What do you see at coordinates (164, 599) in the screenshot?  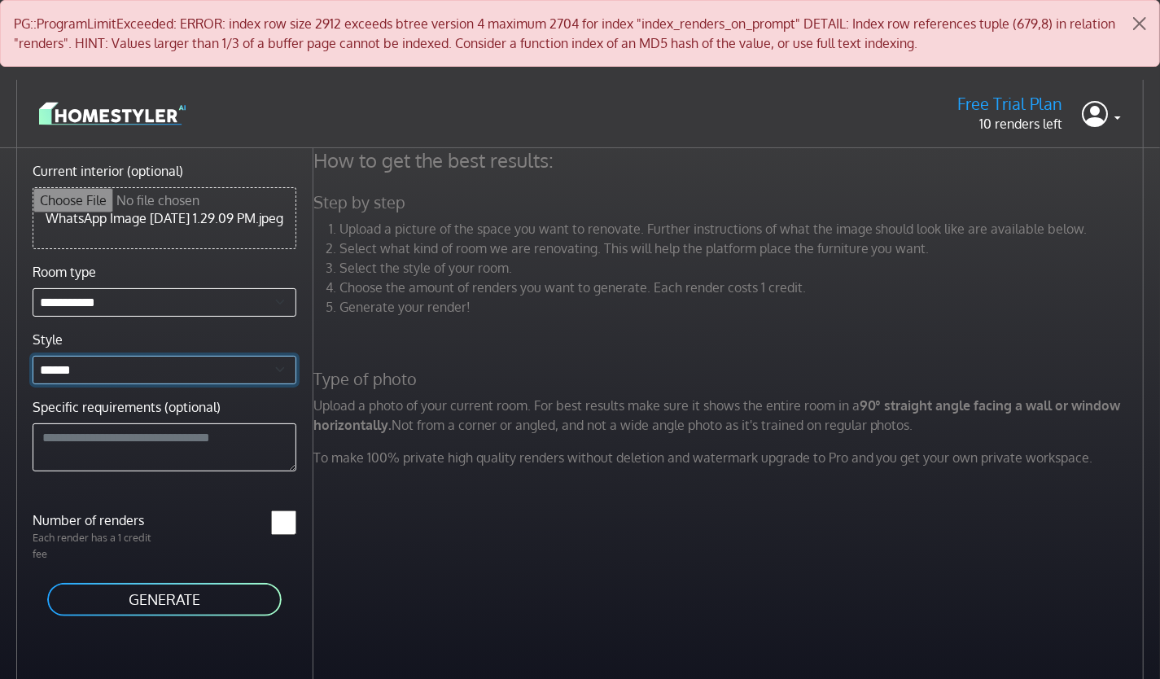 I see `button: GENERATE` at bounding box center [164, 599].